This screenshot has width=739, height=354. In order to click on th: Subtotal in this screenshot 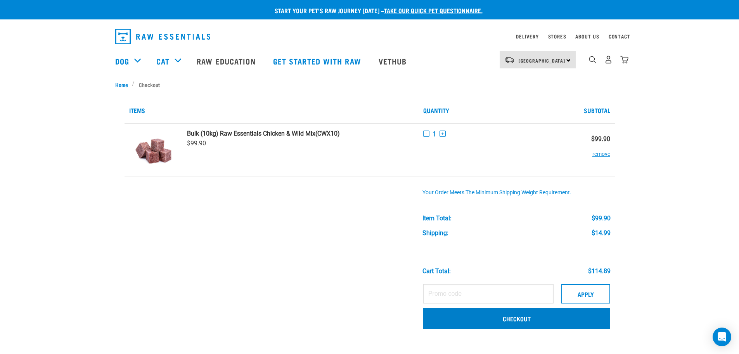, I will do `click(590, 110)`.